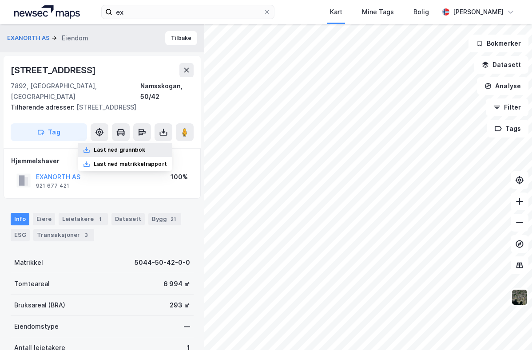 The image size is (532, 350). I want to click on span: Tilhørende adresser:, so click(44, 107).